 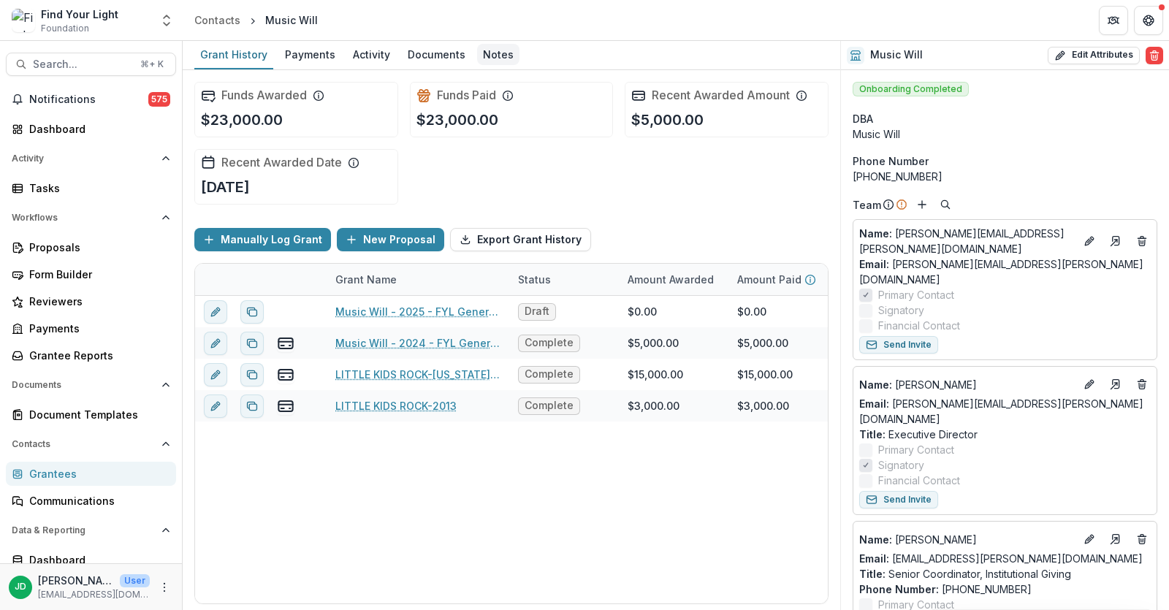 What do you see at coordinates (80, 14) in the screenshot?
I see `div: Find Your Light` at bounding box center [80, 14].